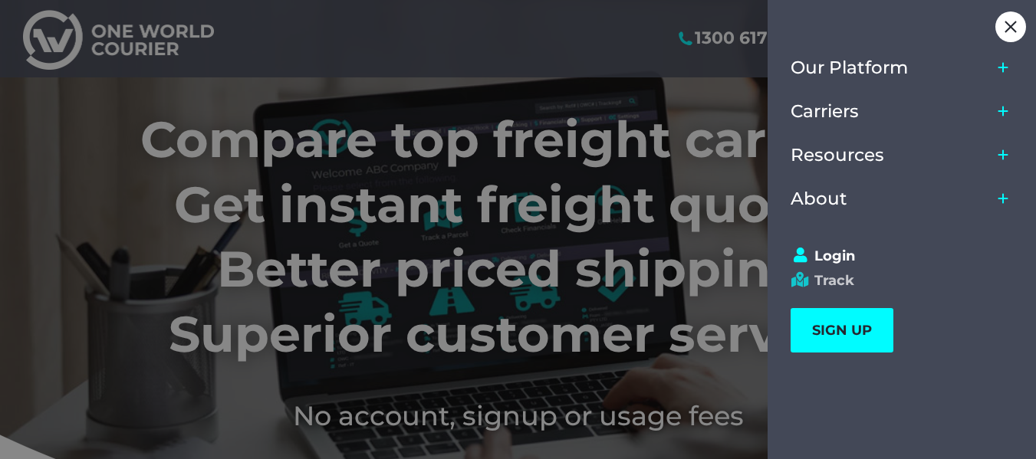 The height and width of the screenshot is (459, 1036). I want to click on span: Resources, so click(837, 155).